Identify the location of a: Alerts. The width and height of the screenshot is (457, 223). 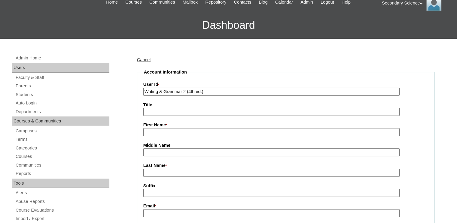
(62, 193).